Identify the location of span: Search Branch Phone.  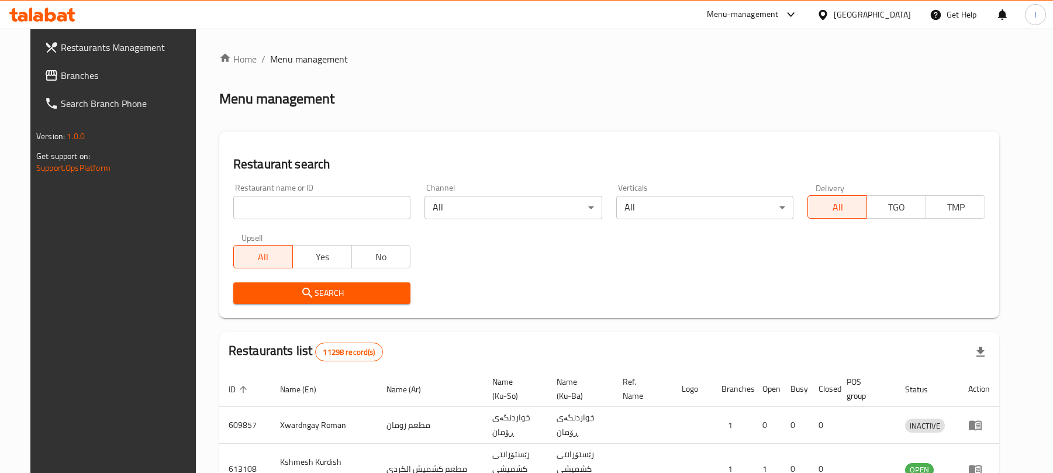
(129, 103).